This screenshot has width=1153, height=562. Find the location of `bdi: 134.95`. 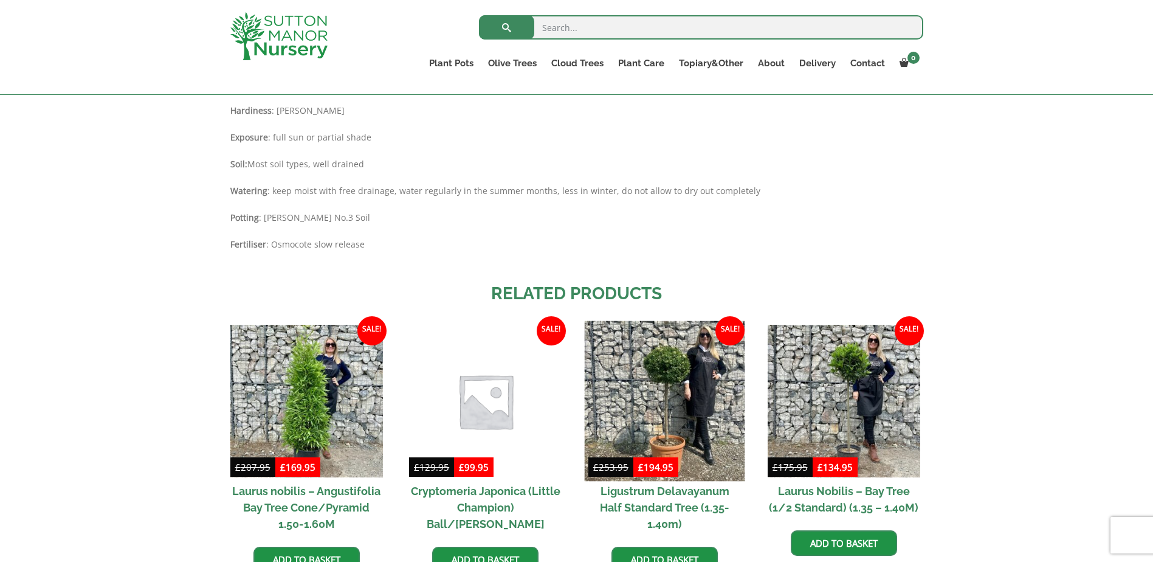

bdi: 134.95 is located at coordinates (835, 467).